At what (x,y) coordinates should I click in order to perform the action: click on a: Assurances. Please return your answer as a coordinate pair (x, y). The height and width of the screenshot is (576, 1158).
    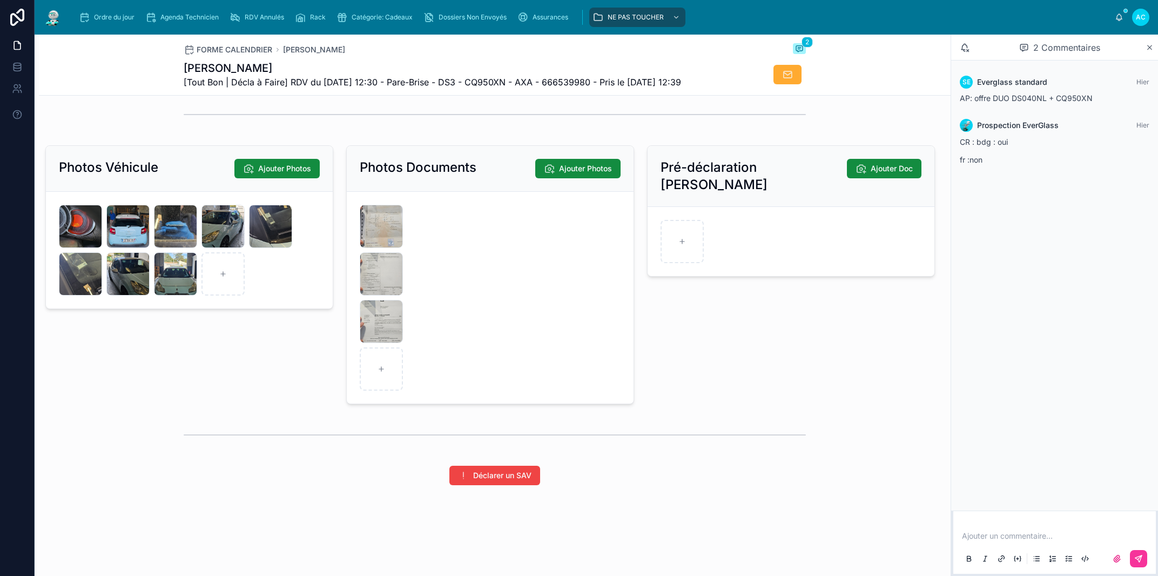
    Looking at the image, I should click on (545, 17).